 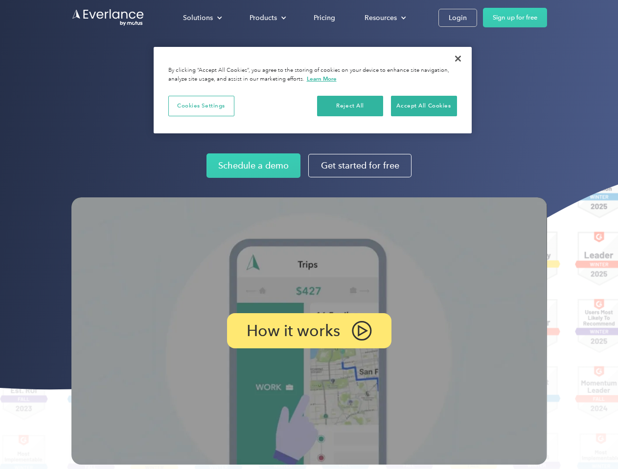 I want to click on a: Go to homepage, so click(x=108, y=18).